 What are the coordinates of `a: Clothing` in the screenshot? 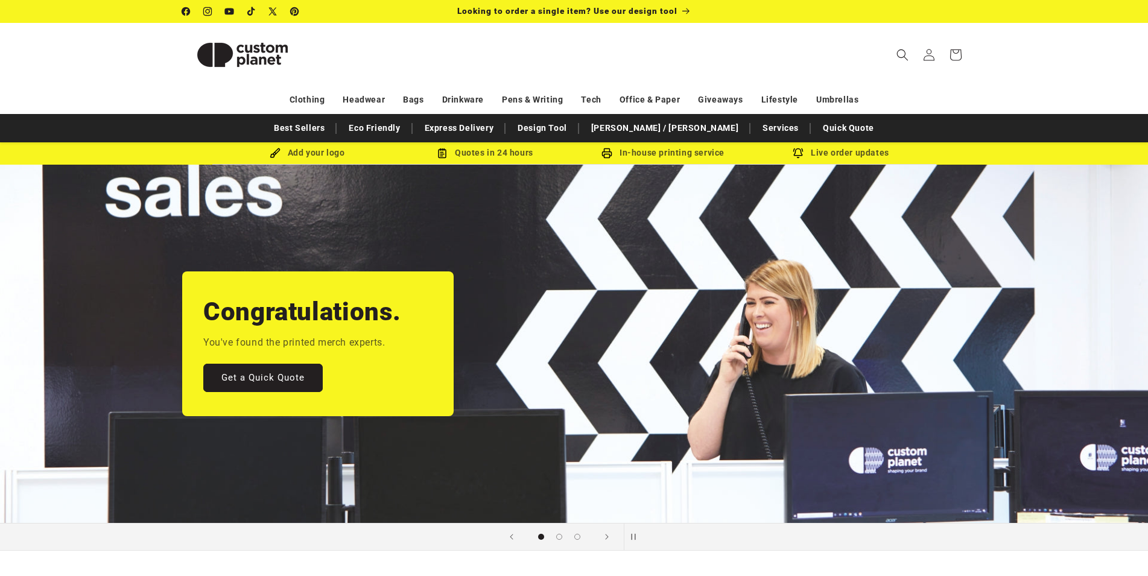 It's located at (307, 100).